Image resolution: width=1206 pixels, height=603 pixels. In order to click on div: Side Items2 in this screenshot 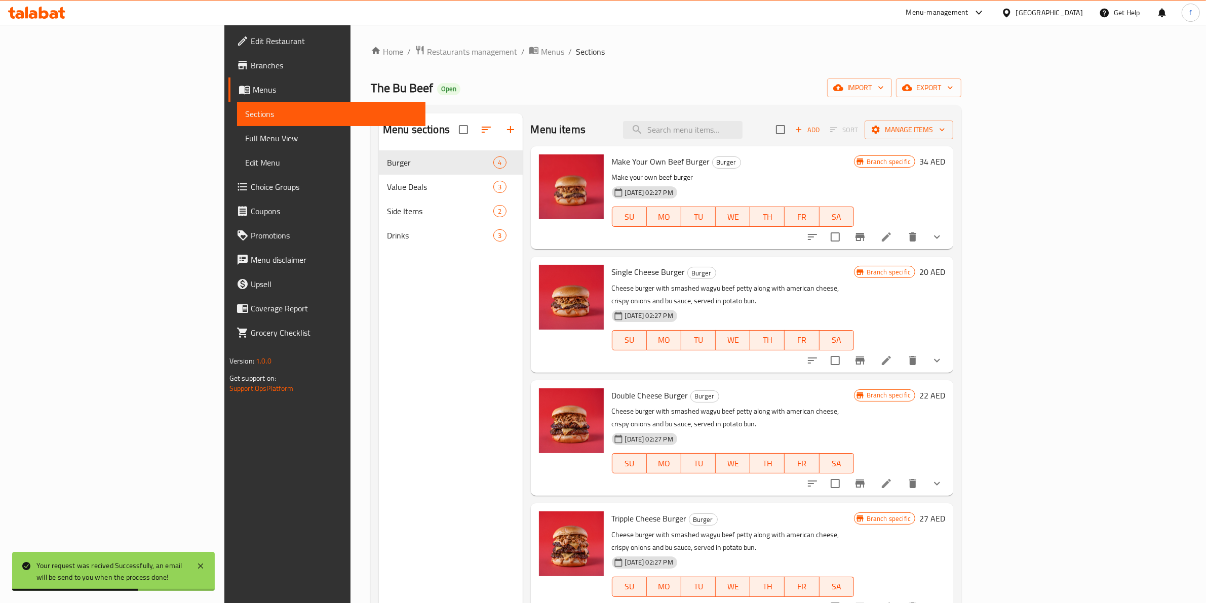, I will do `click(451, 211)`.